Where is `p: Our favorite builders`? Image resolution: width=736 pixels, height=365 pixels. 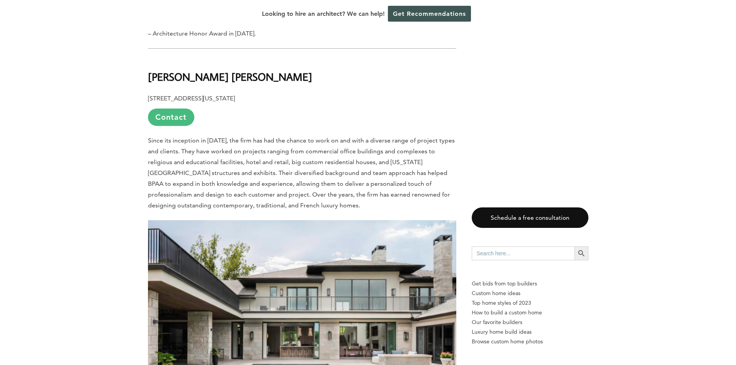
p: Our favorite builders is located at coordinates (530, 322).